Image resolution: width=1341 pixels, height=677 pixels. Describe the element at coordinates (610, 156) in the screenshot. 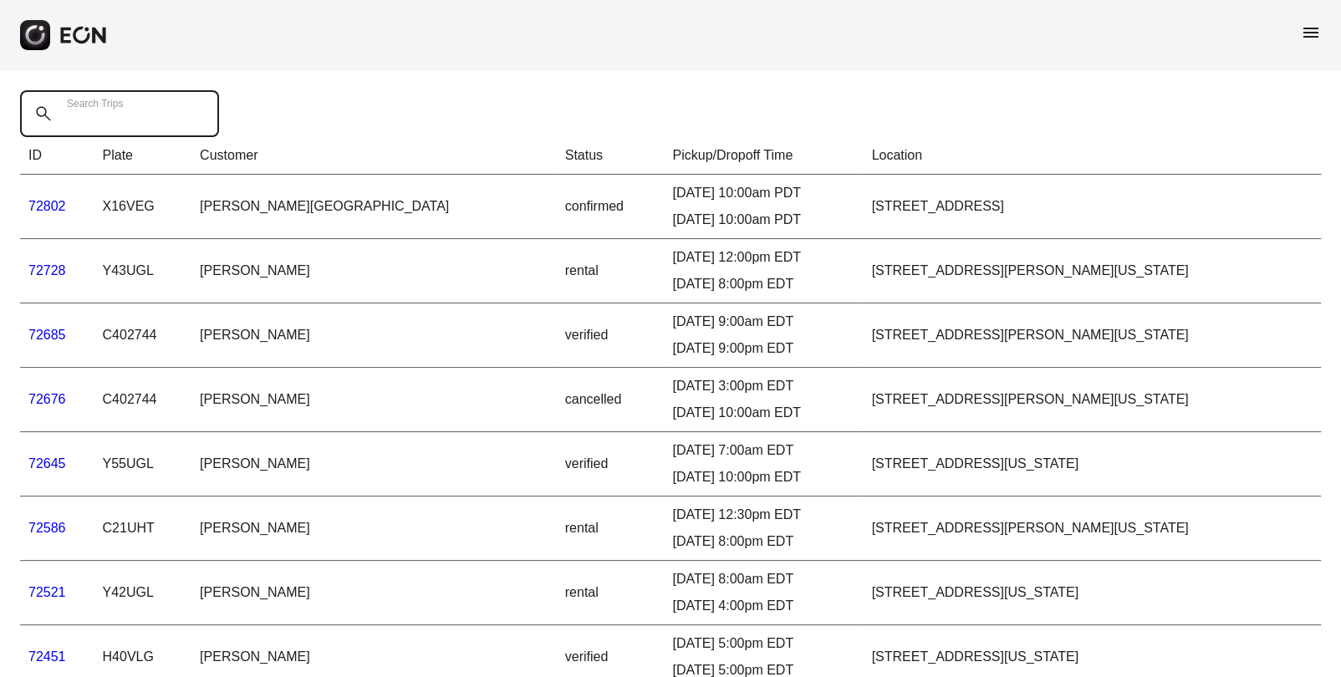

I see `th: Status` at that location.